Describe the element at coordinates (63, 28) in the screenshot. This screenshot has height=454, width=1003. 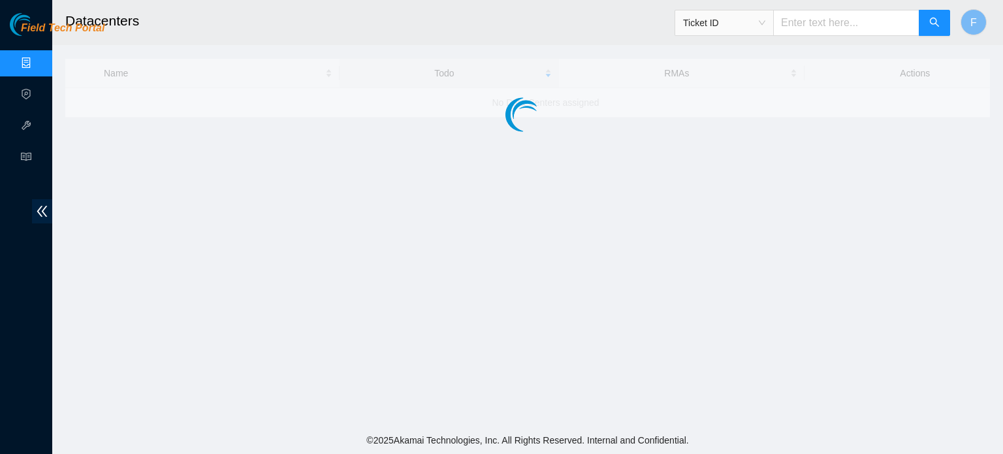
I see `span: Field Tech Portal` at that location.